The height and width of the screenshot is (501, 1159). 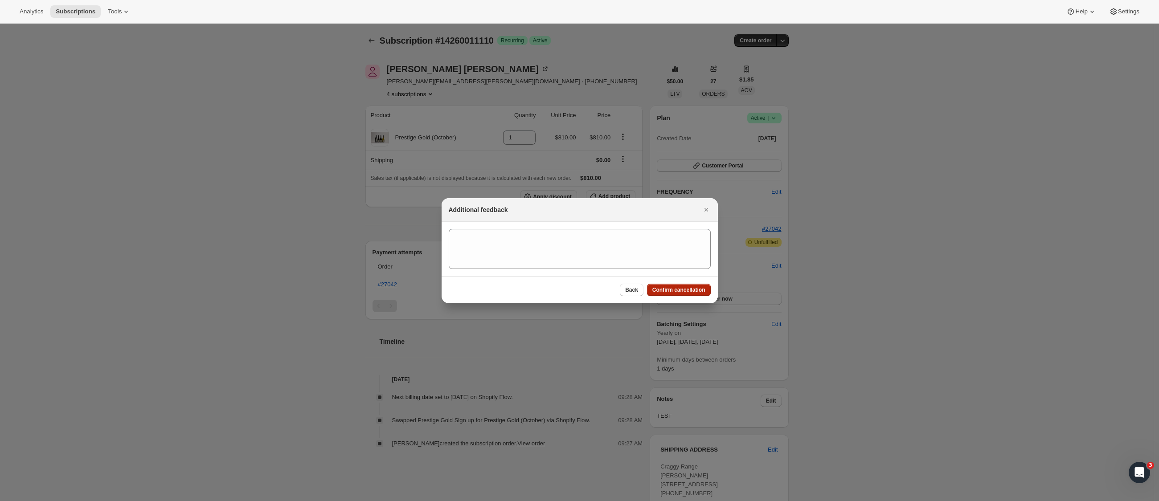 I want to click on button: Confirm cancellation, so click(x=679, y=290).